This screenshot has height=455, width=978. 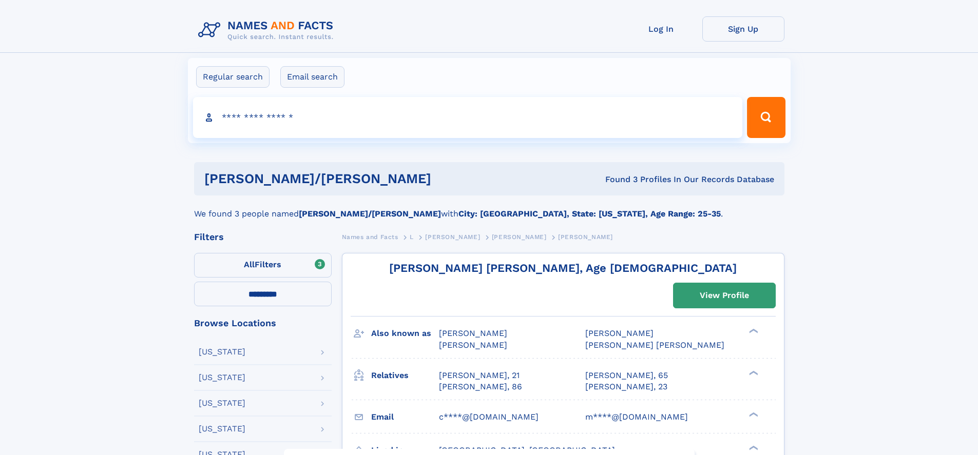 I want to click on a: L, so click(x=412, y=237).